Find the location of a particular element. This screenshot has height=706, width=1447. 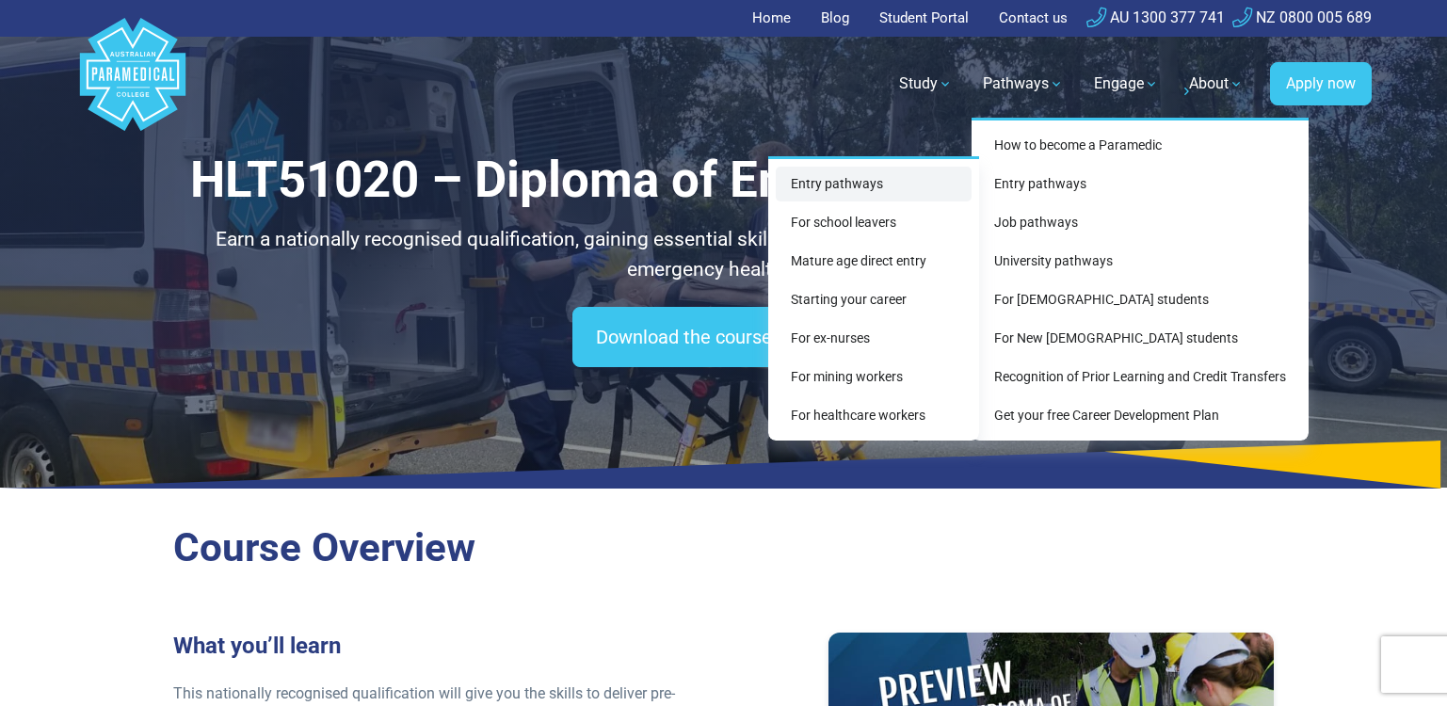

a: Download the course overview is located at coordinates (724, 337).